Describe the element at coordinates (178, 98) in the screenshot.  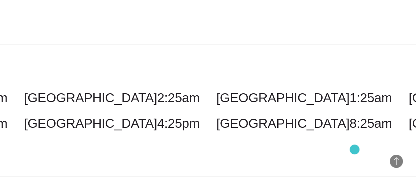
I see `span: 2:25am` at that location.